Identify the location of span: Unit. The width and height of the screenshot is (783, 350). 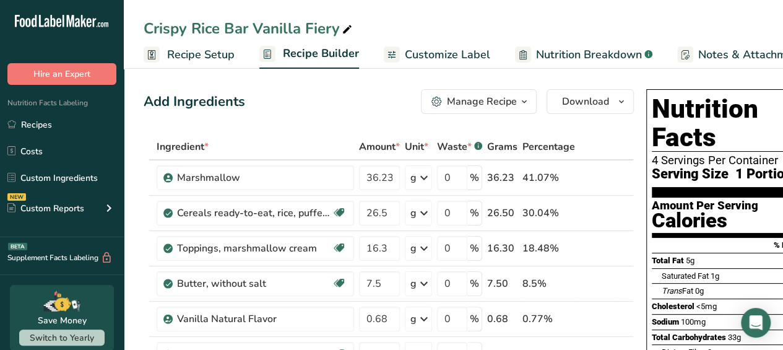
(417, 147).